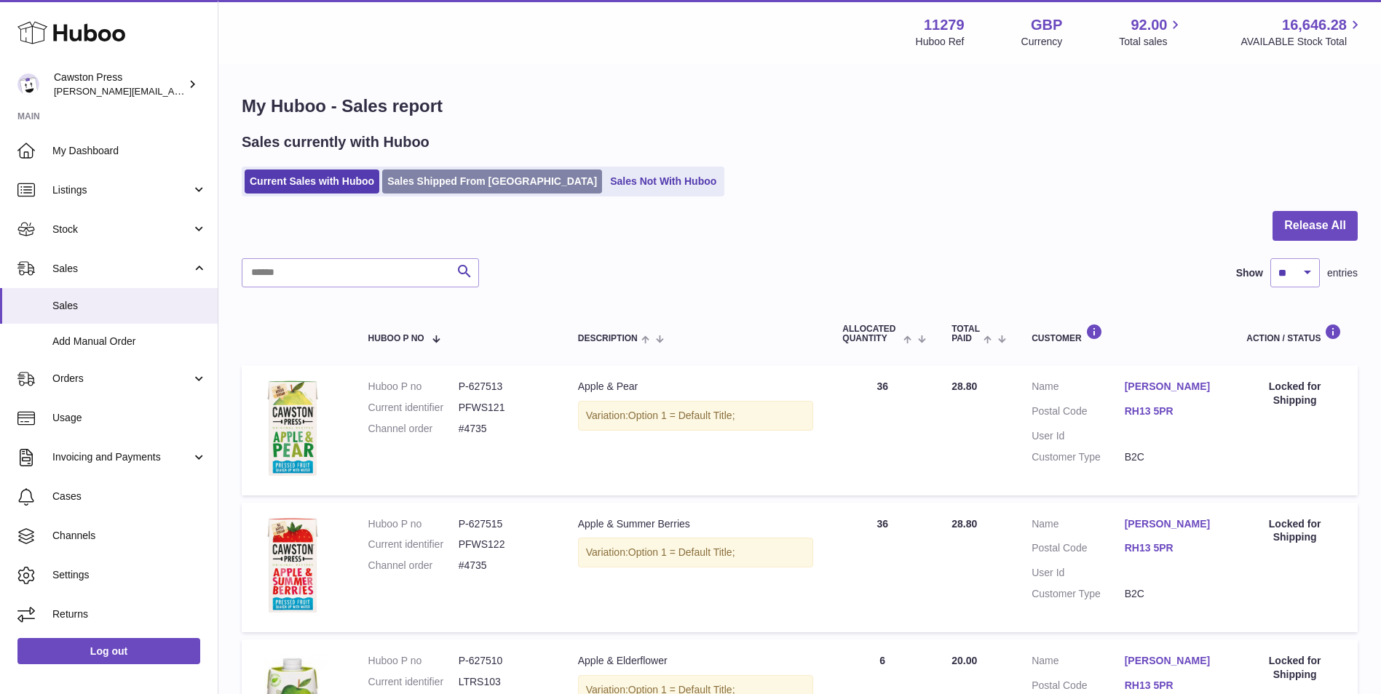  Describe the element at coordinates (130, 496) in the screenshot. I see `span: Cases` at that location.